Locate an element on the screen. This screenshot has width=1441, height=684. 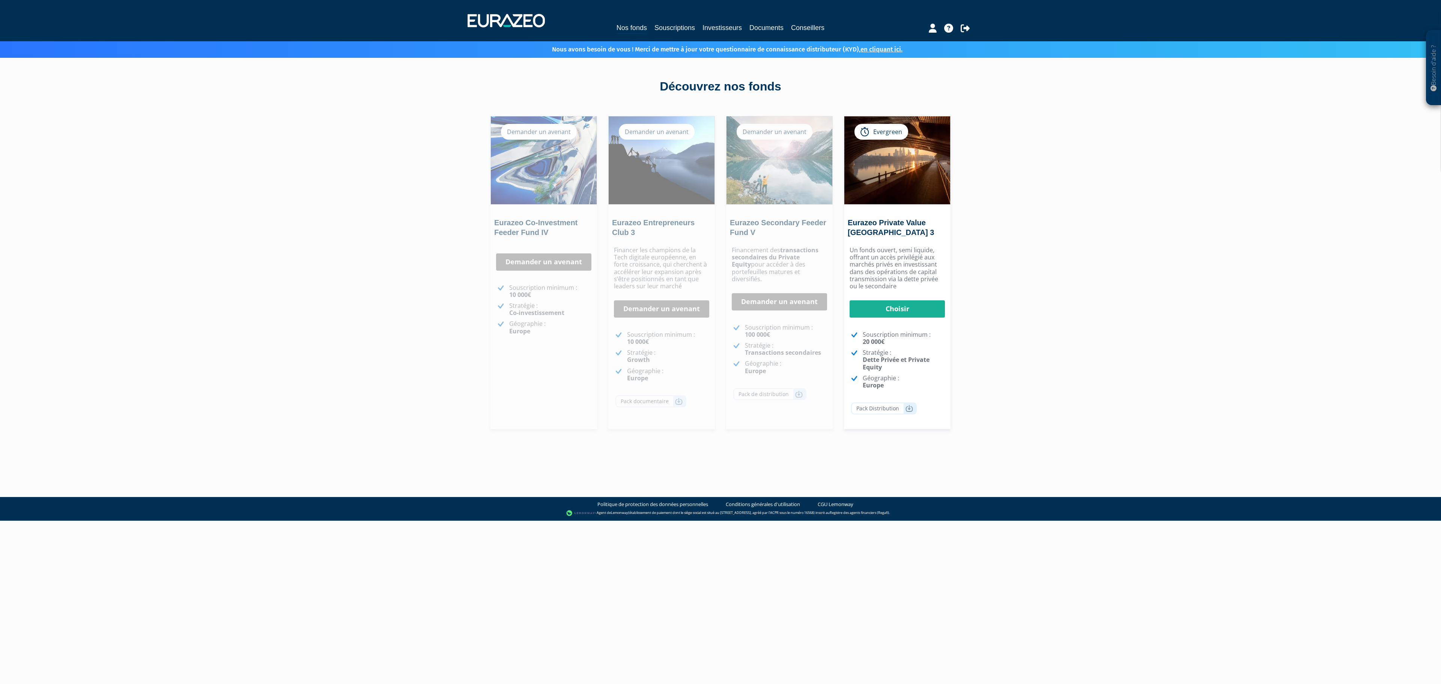
a: Documents is located at coordinates (766, 28).